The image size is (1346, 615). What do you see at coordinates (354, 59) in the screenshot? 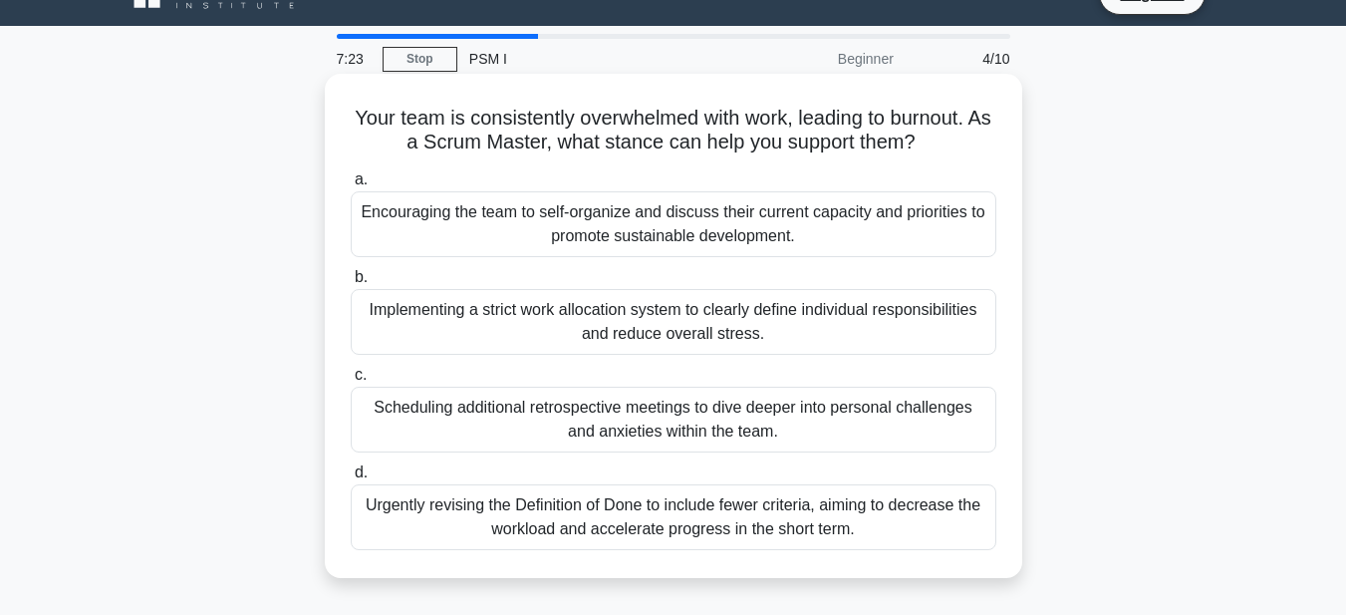
I see `div: 7:23` at bounding box center [354, 59].